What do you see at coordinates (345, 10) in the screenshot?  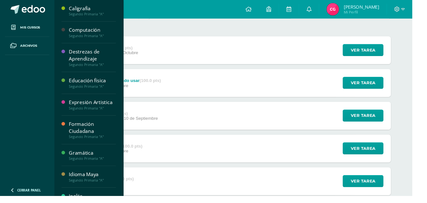 I see `img: cade0865447f67519f82b1ec6b4243dc.png` at bounding box center [345, 10].